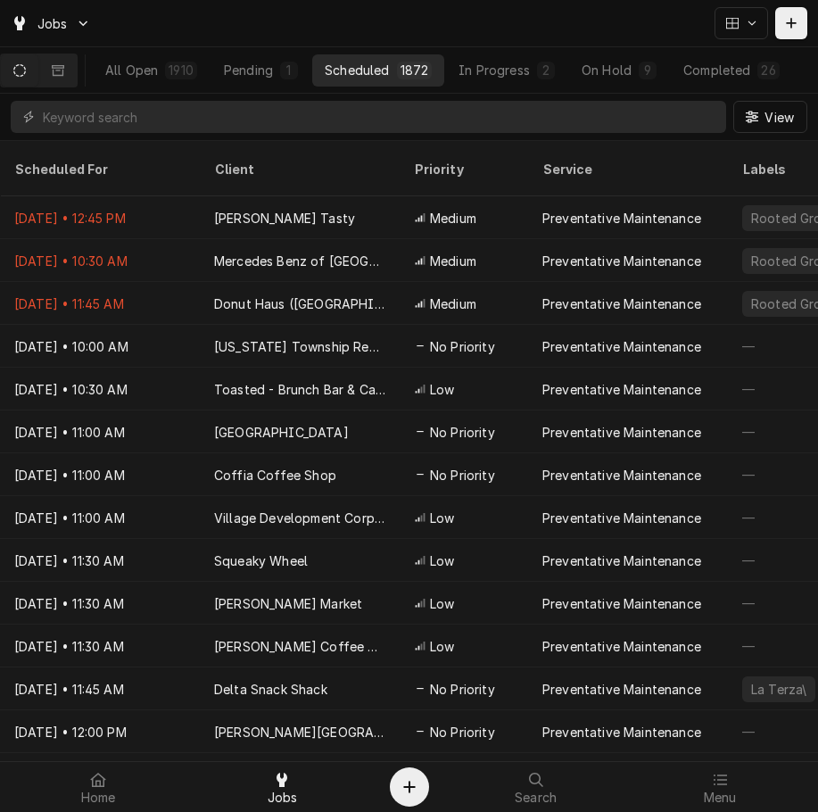 The width and height of the screenshot is (818, 812). Describe the element at coordinates (626, 169) in the screenshot. I see `div: Service` at that location.